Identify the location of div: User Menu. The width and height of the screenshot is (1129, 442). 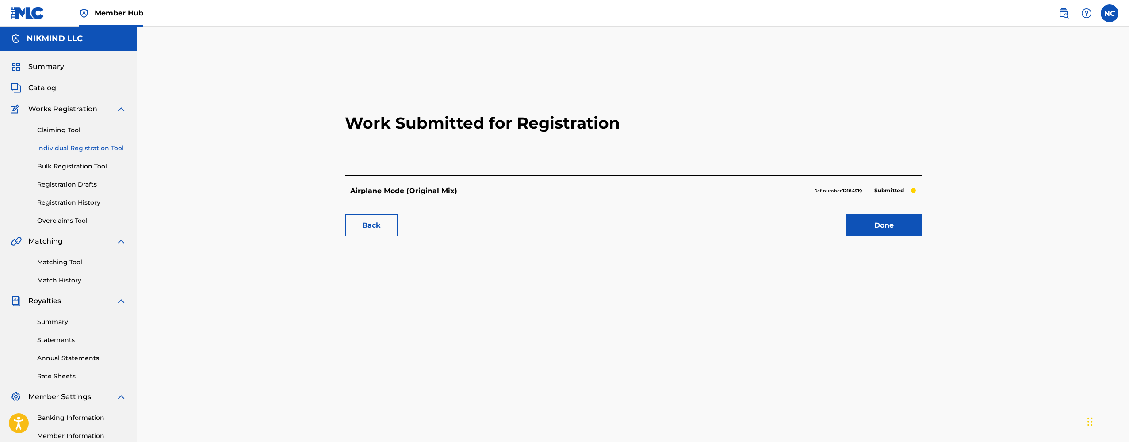
(1110, 13).